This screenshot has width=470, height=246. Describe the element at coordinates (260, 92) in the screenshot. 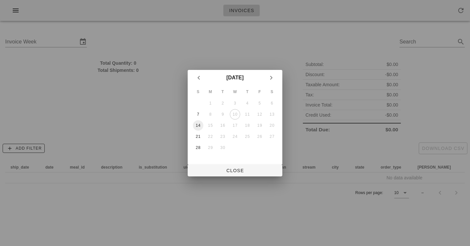

I see `th: F` at that location.